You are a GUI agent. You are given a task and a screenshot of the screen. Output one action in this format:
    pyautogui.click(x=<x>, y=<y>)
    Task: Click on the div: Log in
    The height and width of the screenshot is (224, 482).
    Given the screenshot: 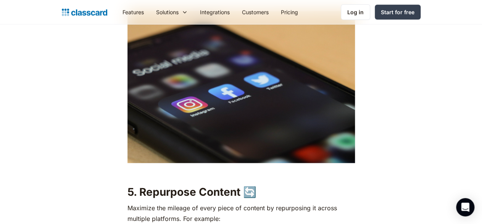 What is the action you would take?
    pyautogui.click(x=356, y=12)
    